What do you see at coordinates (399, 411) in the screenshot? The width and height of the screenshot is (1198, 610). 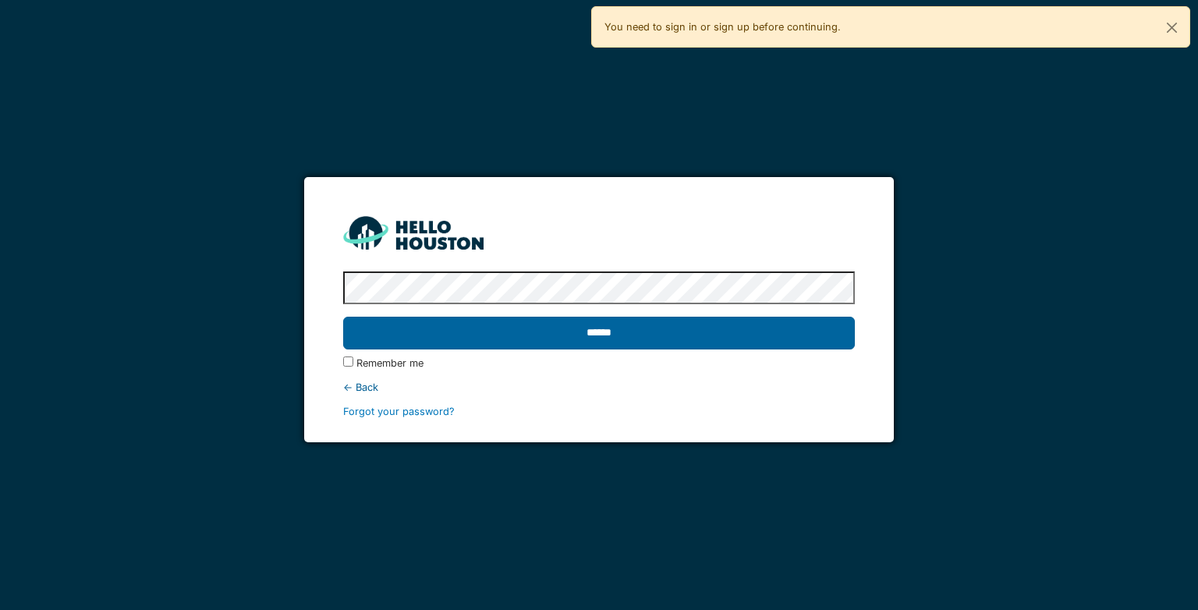 I see `a: Forgot your password?` at bounding box center [399, 411].